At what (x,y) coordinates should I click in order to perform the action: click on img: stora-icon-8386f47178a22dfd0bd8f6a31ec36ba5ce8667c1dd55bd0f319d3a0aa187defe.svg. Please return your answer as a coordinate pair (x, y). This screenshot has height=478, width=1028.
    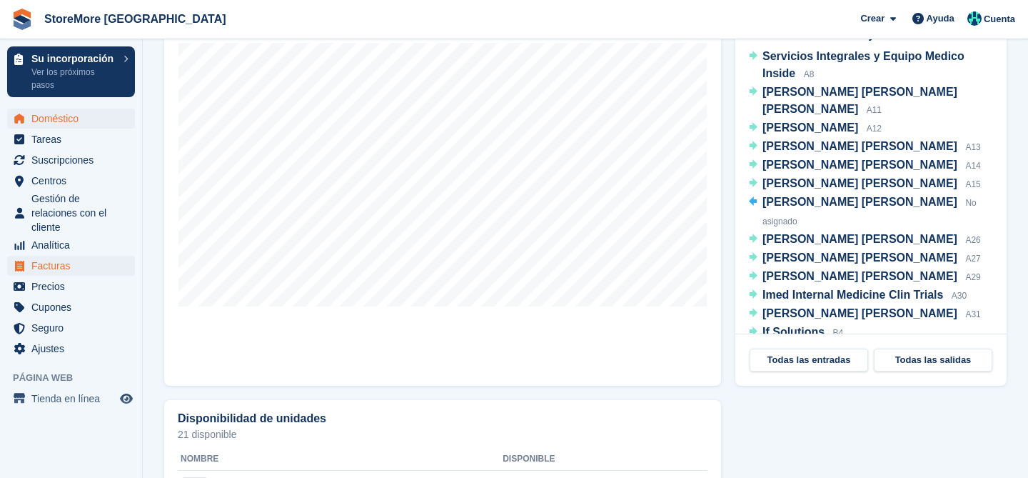
    Looking at the image, I should click on (22, 19).